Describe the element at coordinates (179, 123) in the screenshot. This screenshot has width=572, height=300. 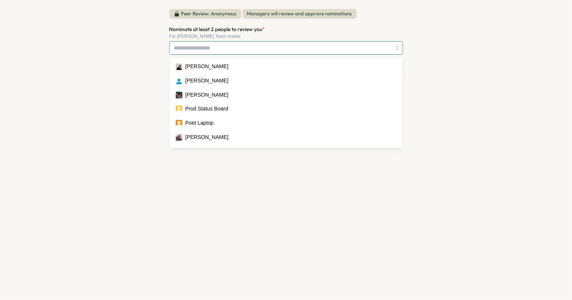
I see `img: Poet Laptop` at that location.